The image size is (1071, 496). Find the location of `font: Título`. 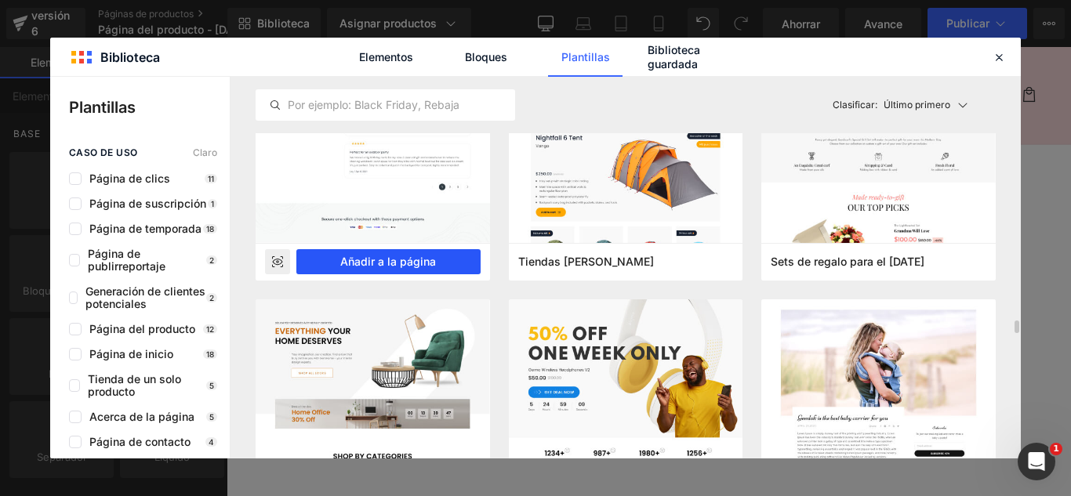

font: Título is located at coordinates (502, 243).